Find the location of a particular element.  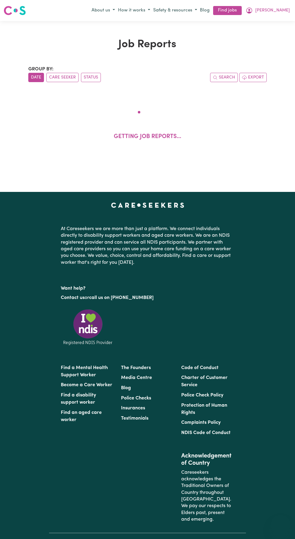

a: Find a Mental Health Support Worker is located at coordinates (84, 372).